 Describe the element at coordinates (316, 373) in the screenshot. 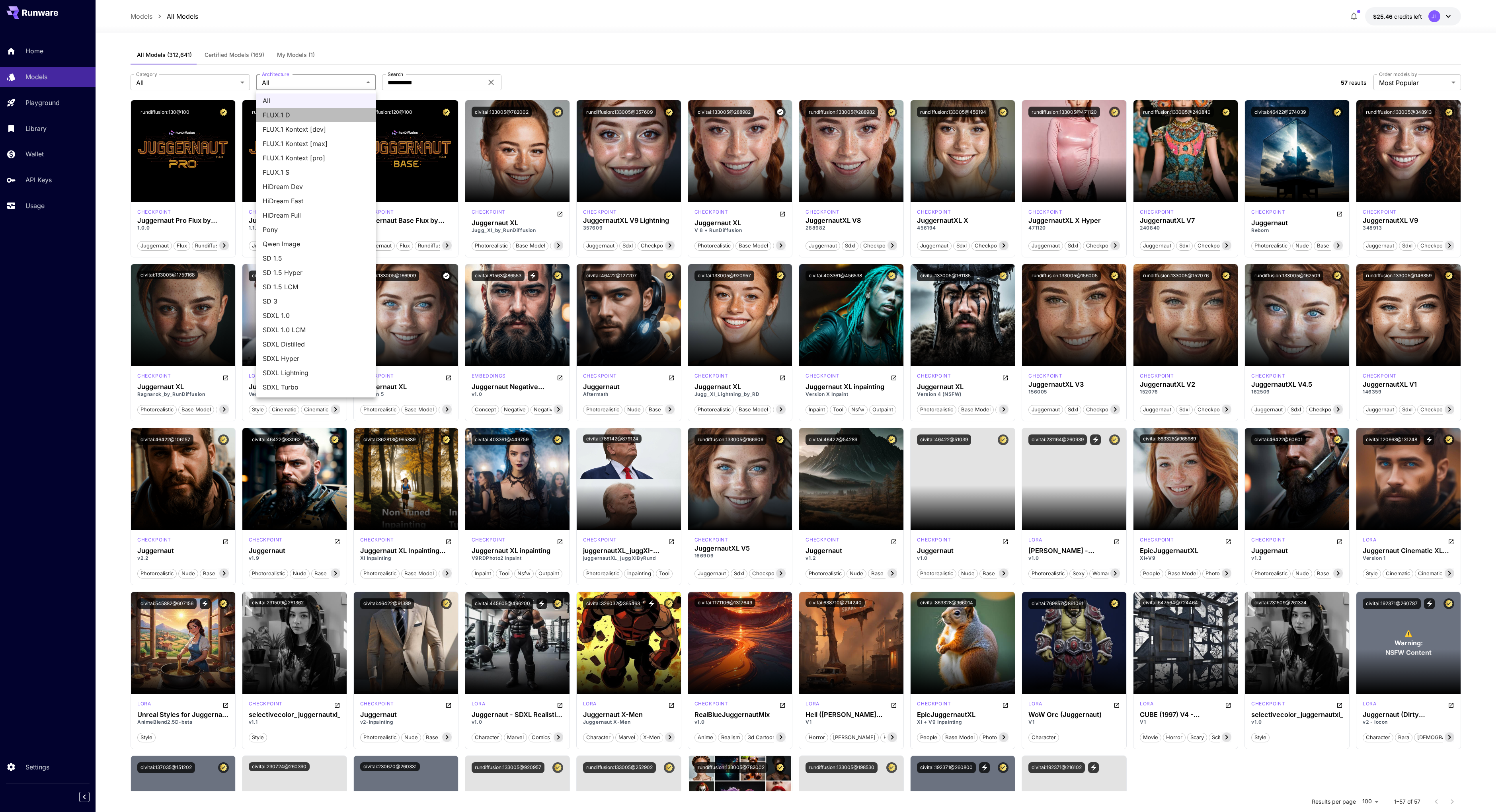

I see `span: SDXL Lightning` at that location.